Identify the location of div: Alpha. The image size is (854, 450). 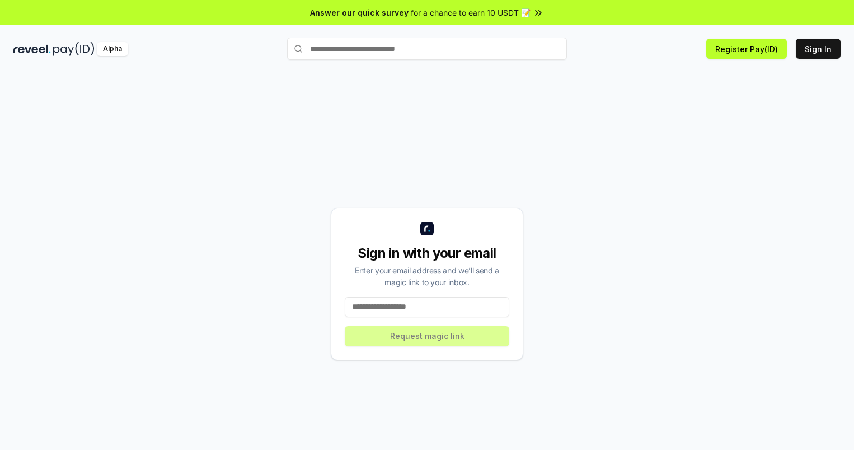
(113, 49).